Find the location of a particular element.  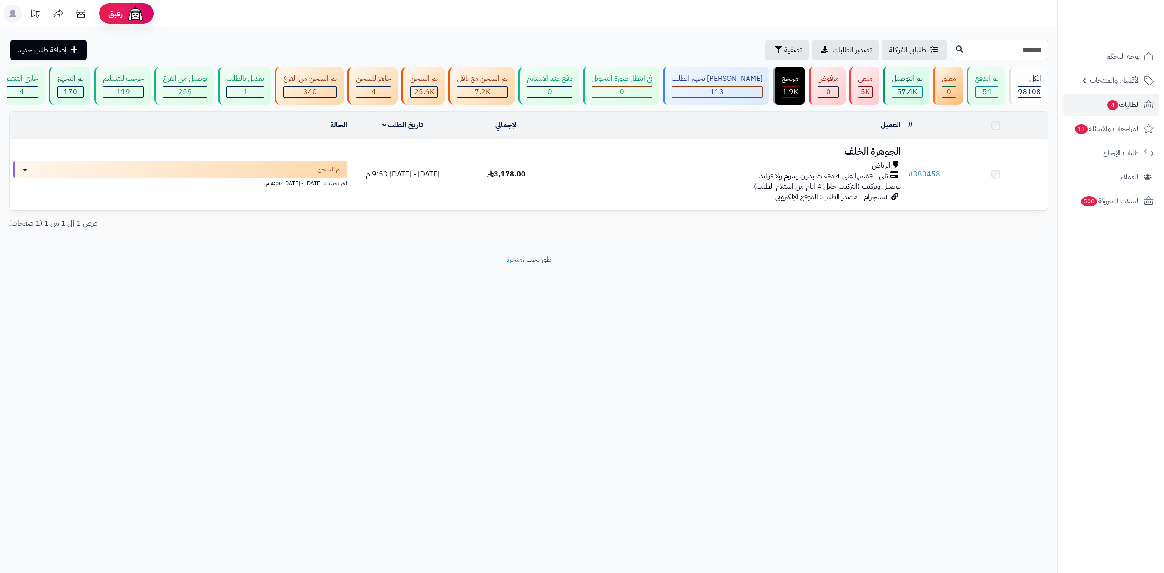

a: خرجت للتسليم 119 is located at coordinates (122, 85).